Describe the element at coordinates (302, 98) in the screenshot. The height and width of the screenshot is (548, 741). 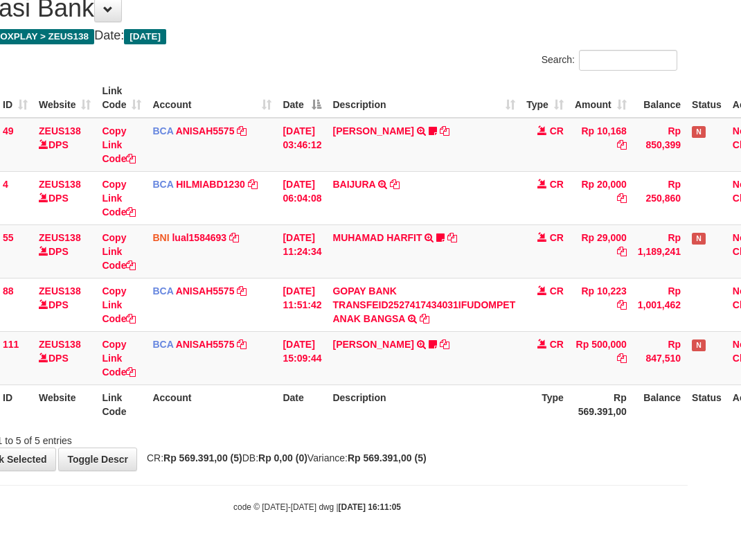
I see `th: Date: activate to sort column descending` at that location.